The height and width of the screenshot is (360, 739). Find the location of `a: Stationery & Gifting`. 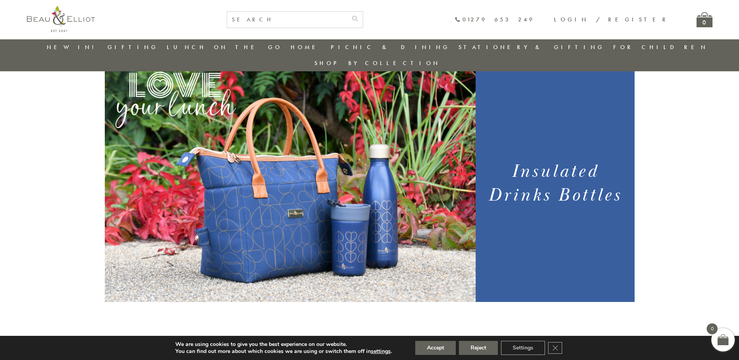

a: Stationery & Gifting is located at coordinates (531, 47).